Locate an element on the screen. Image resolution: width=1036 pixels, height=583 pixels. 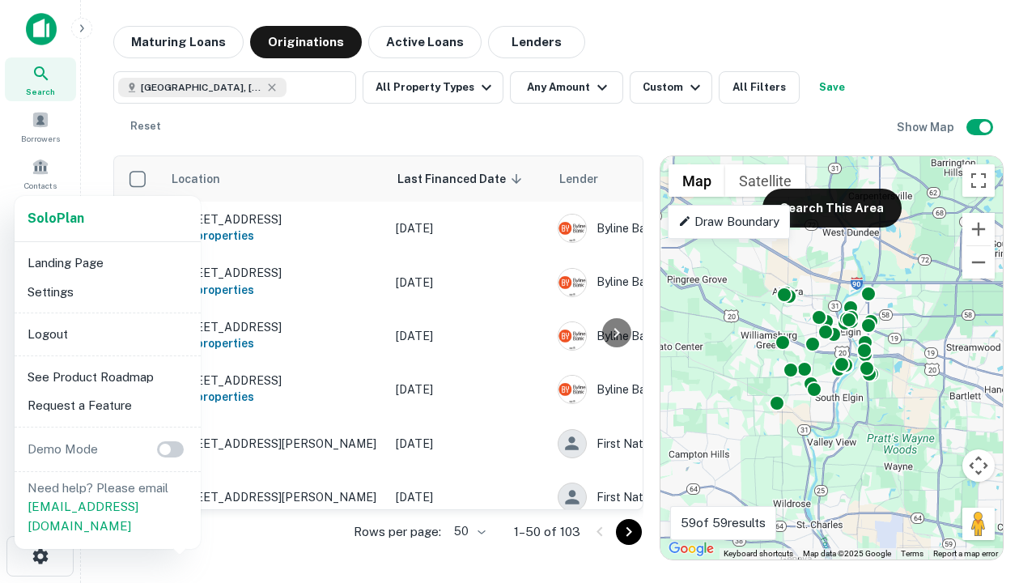
div: Chat Widget is located at coordinates (995, 492).